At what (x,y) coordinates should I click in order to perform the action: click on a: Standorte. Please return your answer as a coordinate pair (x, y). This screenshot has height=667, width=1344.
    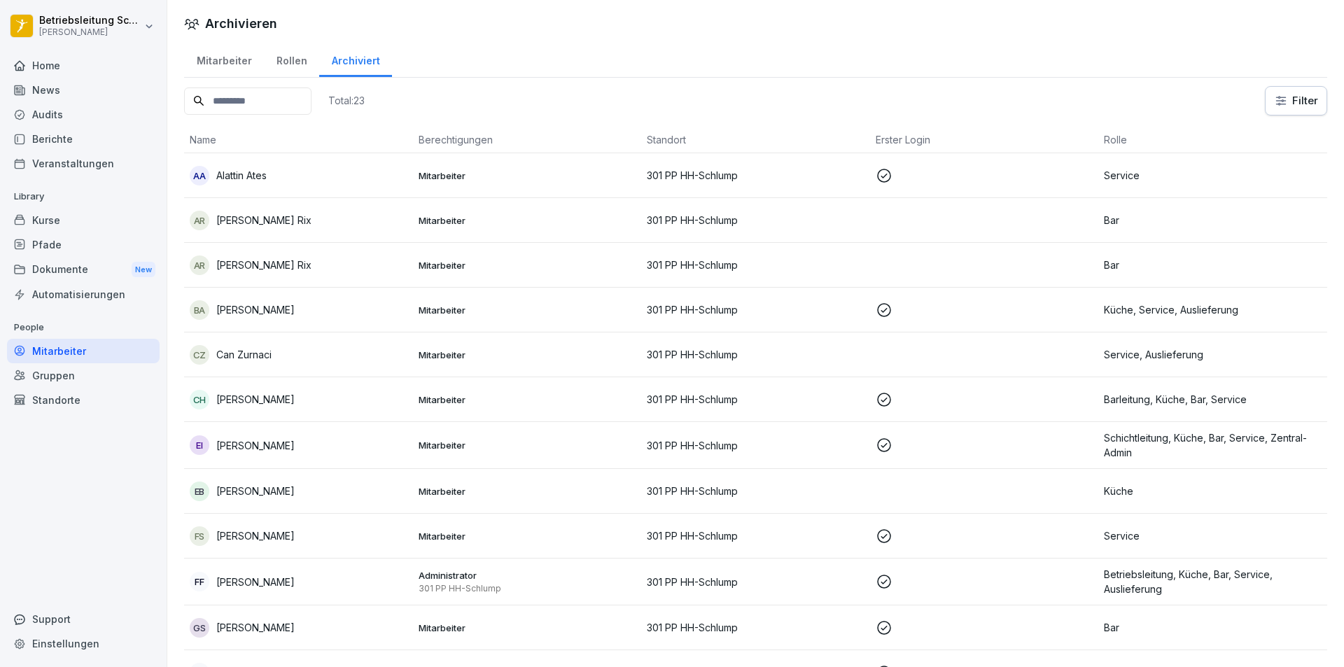
    Looking at the image, I should click on (83, 400).